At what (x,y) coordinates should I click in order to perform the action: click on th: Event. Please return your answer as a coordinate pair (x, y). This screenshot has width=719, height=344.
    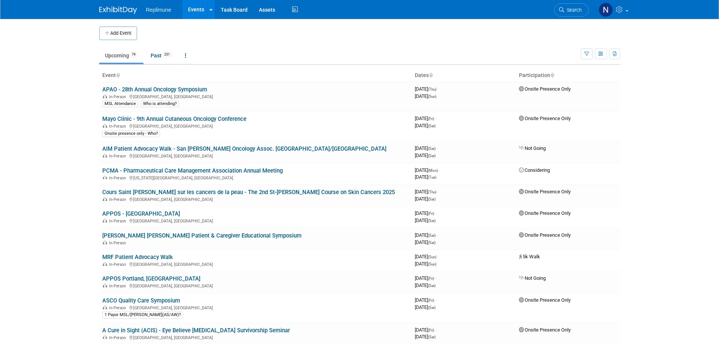
    Looking at the image, I should click on (255, 75).